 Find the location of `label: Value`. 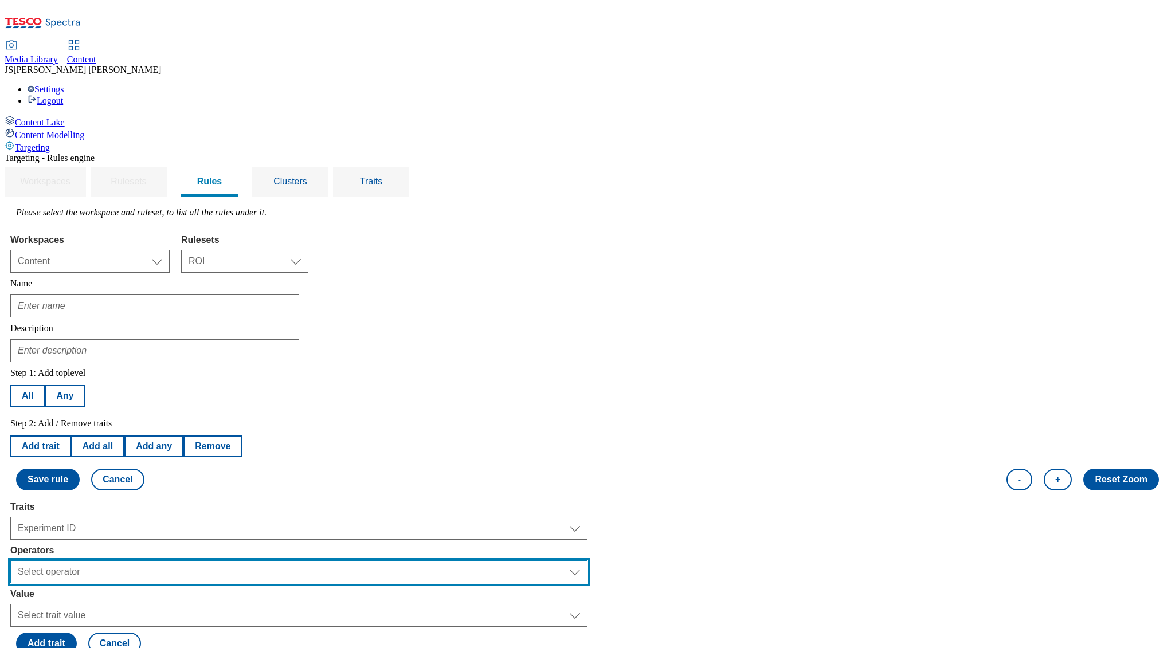

label: Value is located at coordinates (299, 594).